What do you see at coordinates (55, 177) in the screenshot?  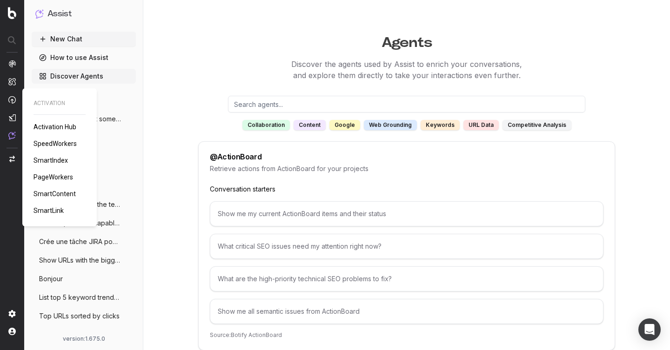 I see `a: PageWorkers` at bounding box center [55, 177].